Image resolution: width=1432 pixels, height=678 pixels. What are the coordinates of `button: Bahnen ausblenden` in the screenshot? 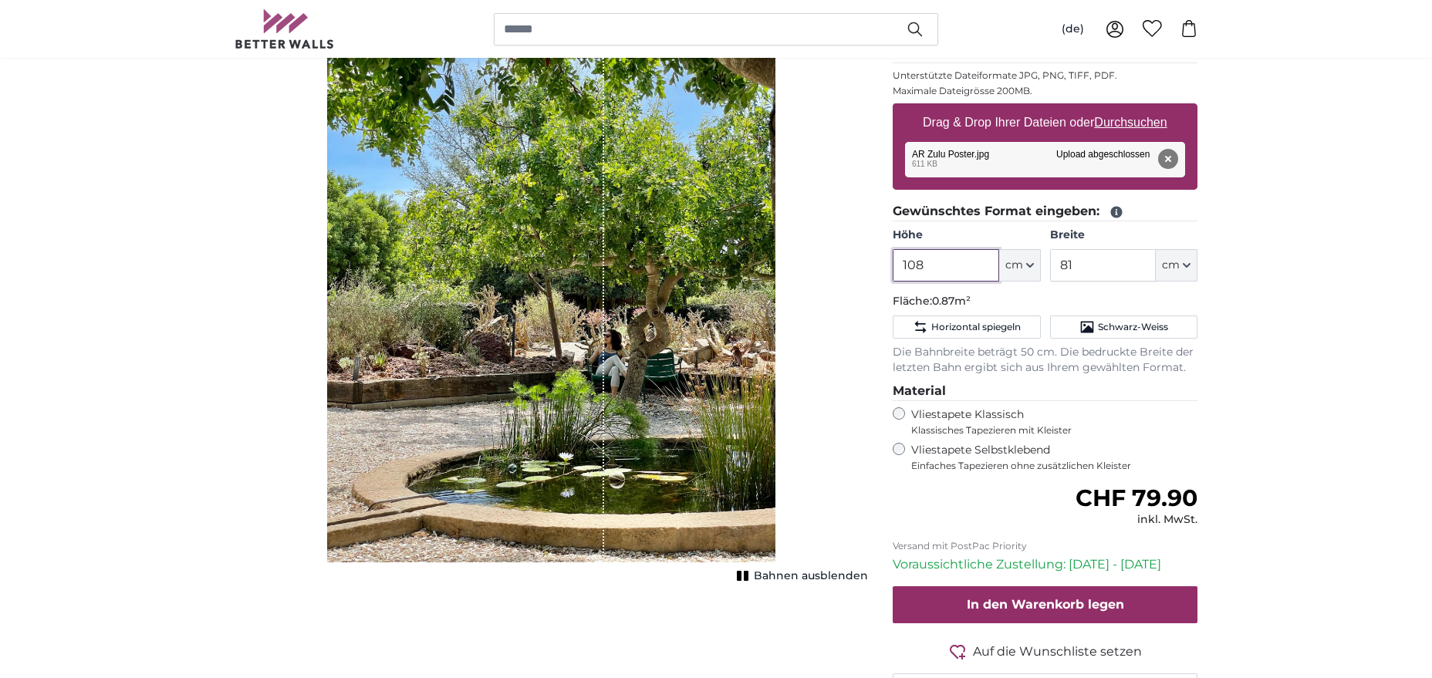 It's located at (800, 576).